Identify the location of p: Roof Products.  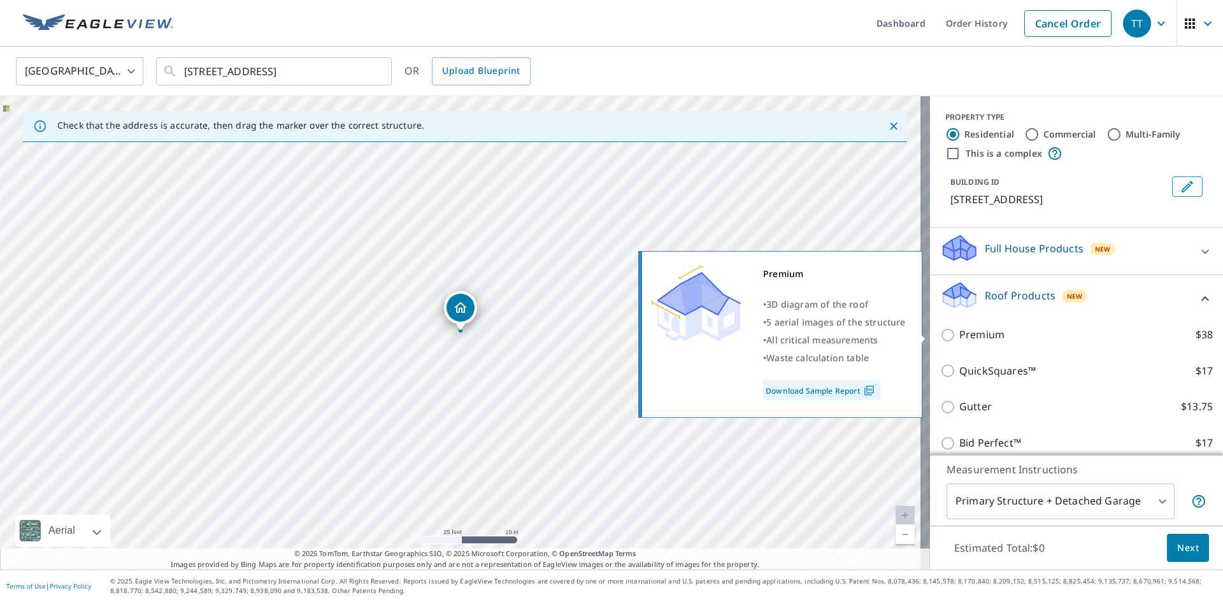
(1020, 296).